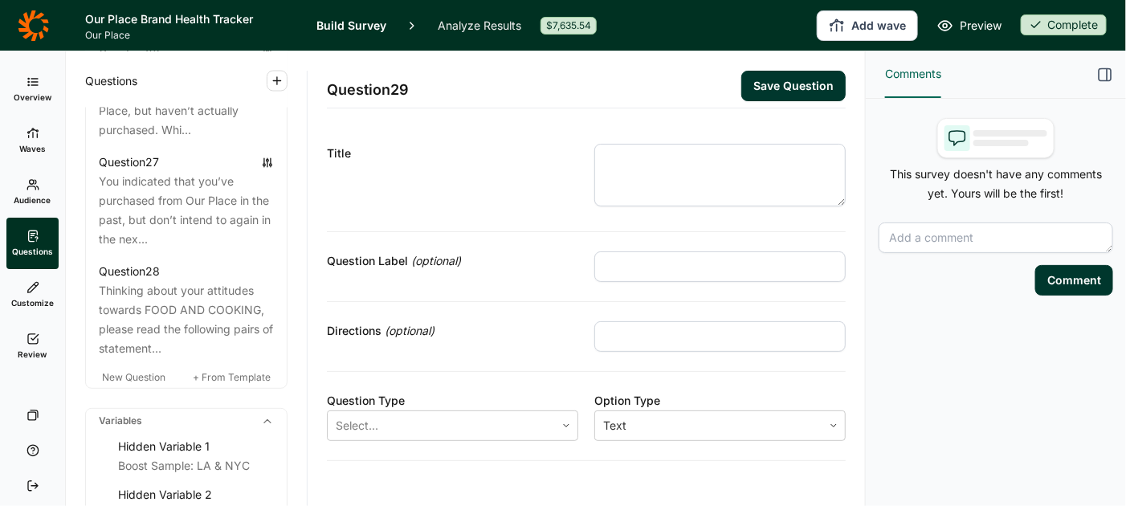 The image size is (1126, 506). Describe the element at coordinates (32, 243) in the screenshot. I see `a: Questions` at that location.